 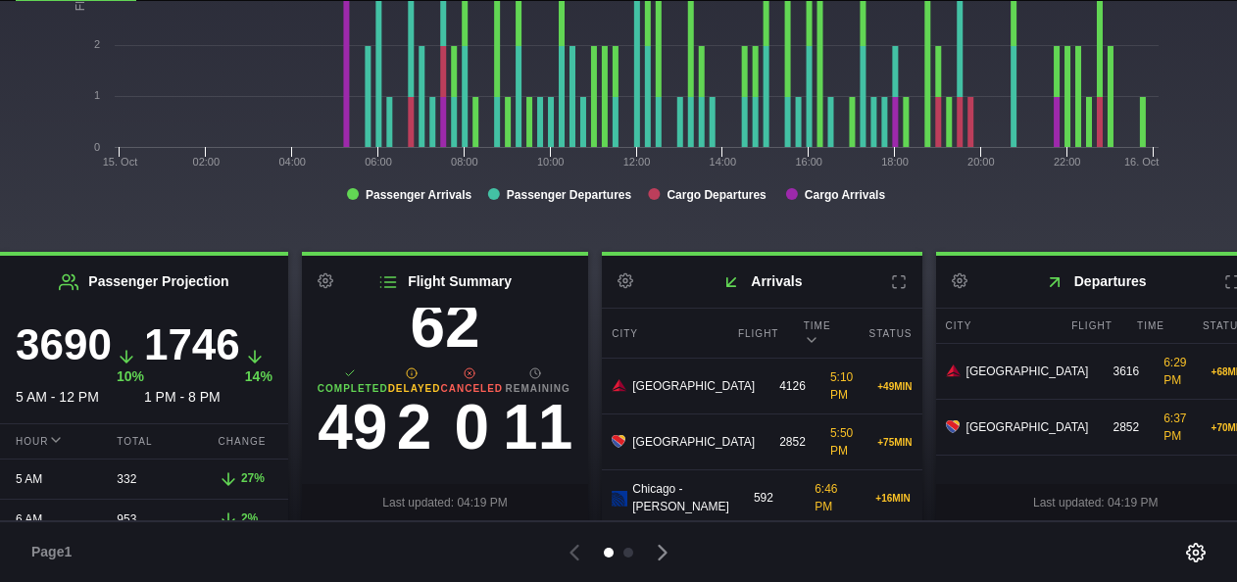 I want to click on text: 20:00, so click(x=981, y=162).